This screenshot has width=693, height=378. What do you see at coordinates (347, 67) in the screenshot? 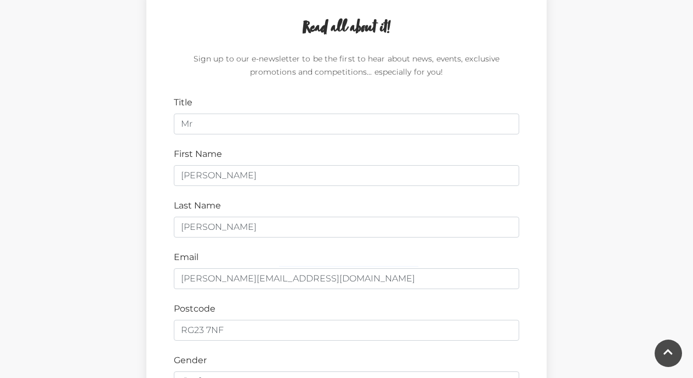
I see `p: Sign up to our e-newsletter to be the first to hear about news, events, exclusive promotions and ...` at bounding box center [347, 67].